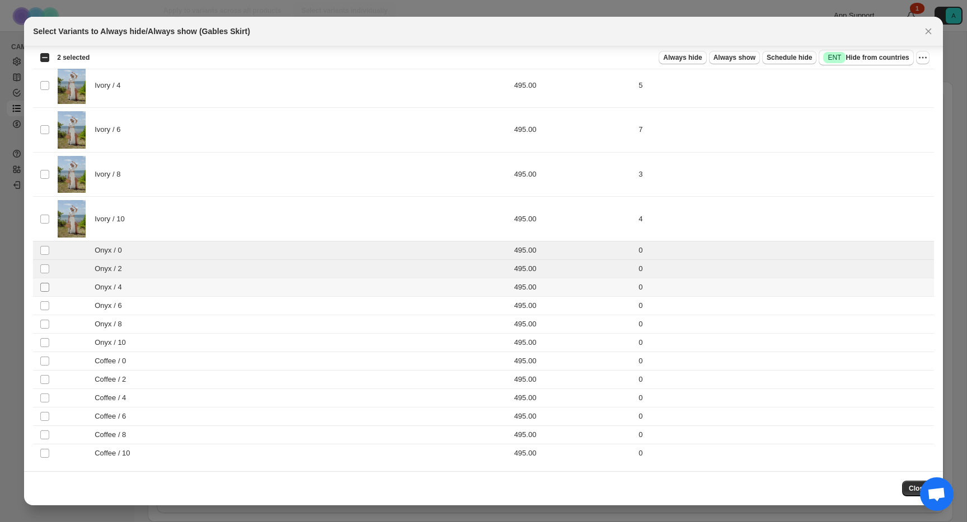 The image size is (967, 522). What do you see at coordinates (112, 219) in the screenshot?
I see `span: Ivory / 10` at bounding box center [112, 219].